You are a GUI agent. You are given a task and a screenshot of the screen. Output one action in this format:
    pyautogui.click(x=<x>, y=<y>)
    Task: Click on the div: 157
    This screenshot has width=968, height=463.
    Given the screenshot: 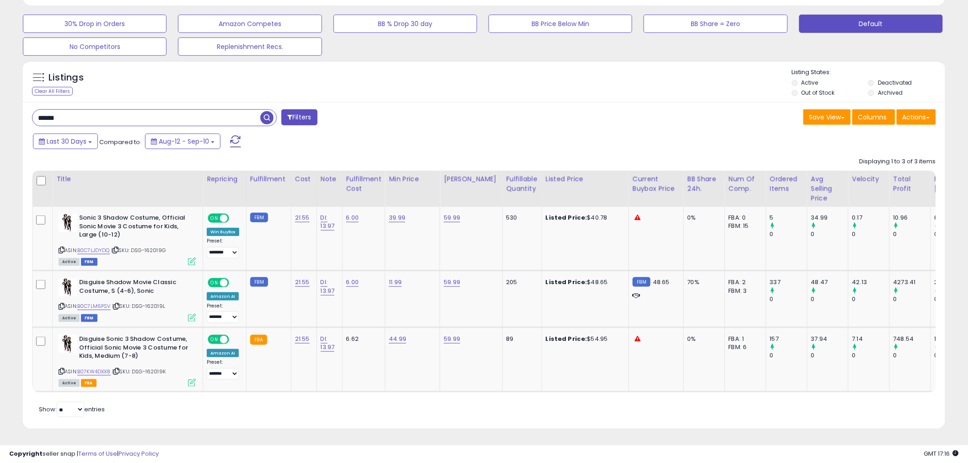 What is the action you would take?
    pyautogui.click(x=788, y=339)
    